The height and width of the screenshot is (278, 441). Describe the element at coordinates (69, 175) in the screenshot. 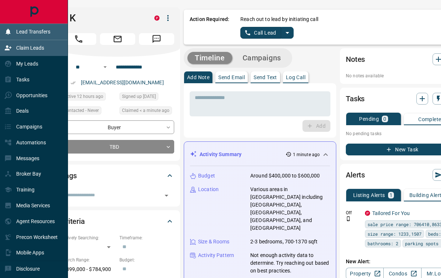

I see `h2: Tags` at that location.